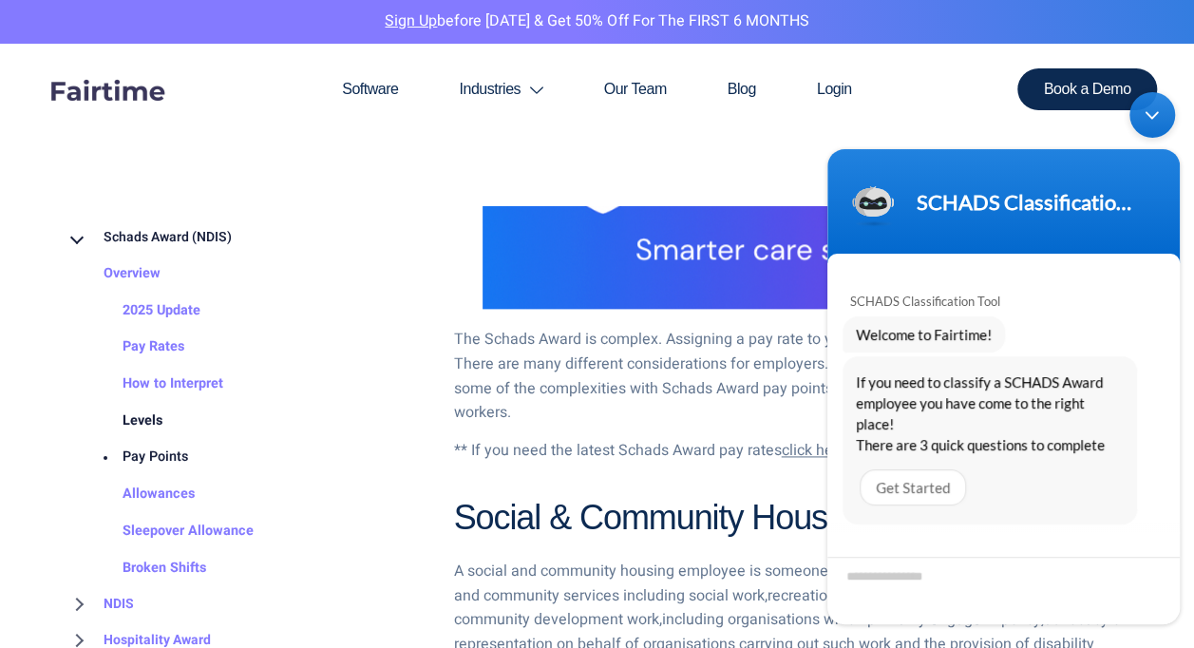 The height and width of the screenshot is (648, 1194). I want to click on textarea: Choose an option, so click(185, 507).